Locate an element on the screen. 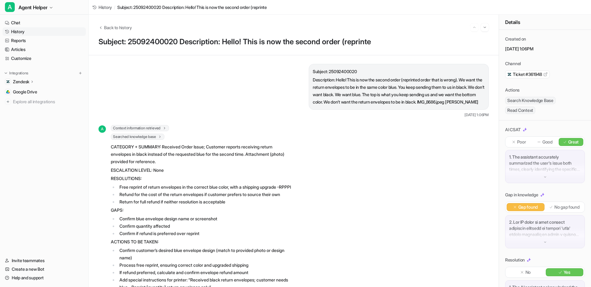 The image size is (591, 287). li: Refund for the cost of the return envelopes if customer prefers to source their own is located at coordinates (204, 195).